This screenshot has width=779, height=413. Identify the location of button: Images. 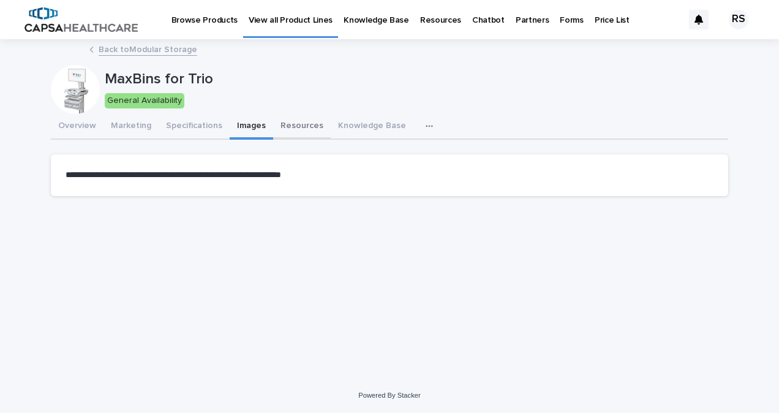
(251, 127).